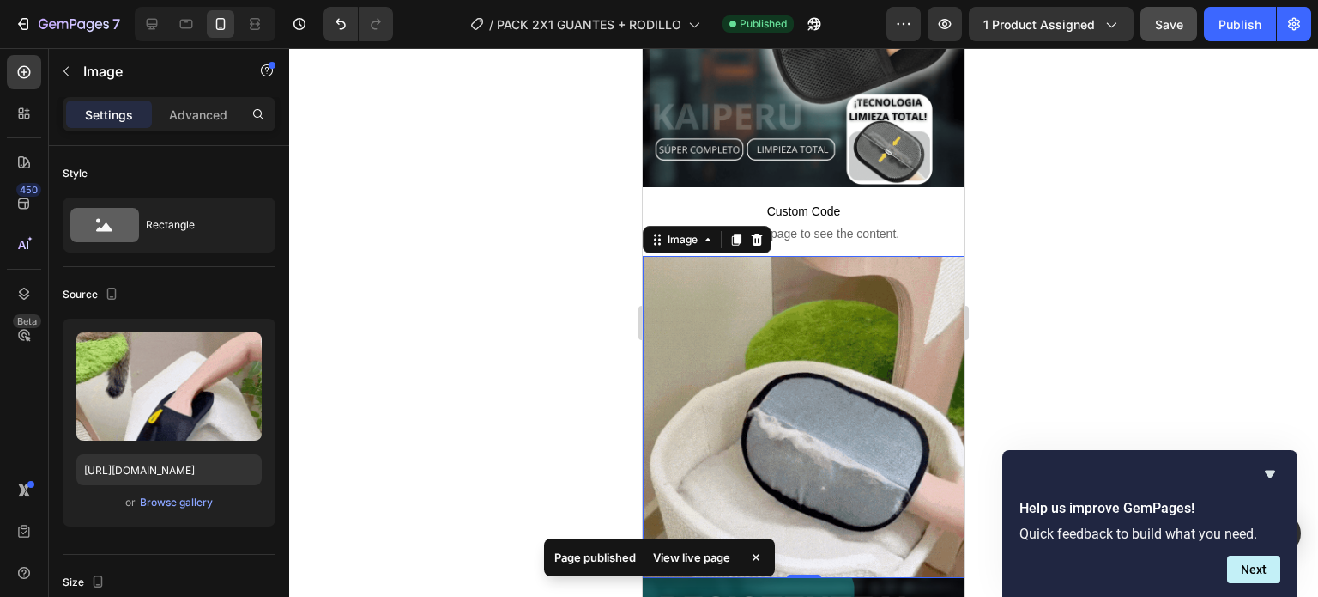 The image size is (1318, 597). What do you see at coordinates (595, 557) in the screenshot?
I see `p: Page published` at bounding box center [595, 557].